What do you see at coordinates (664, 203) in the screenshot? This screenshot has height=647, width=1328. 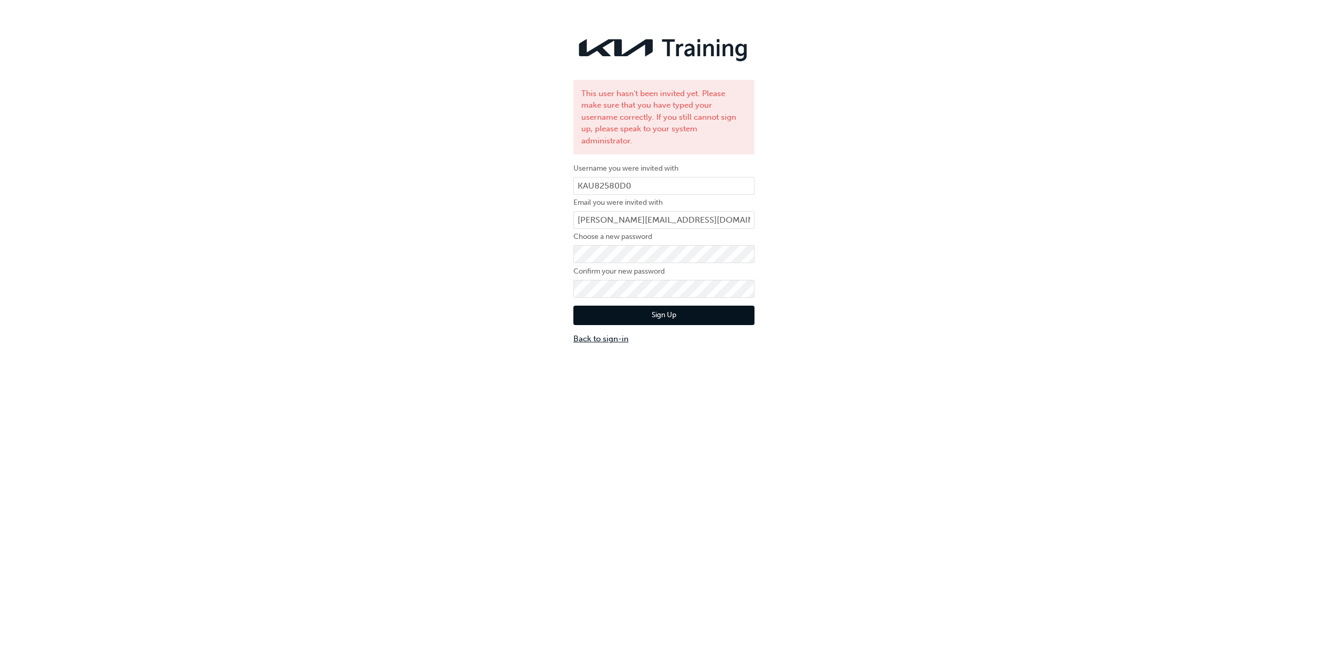 I see `label: Email you were invited with` at bounding box center [664, 203].